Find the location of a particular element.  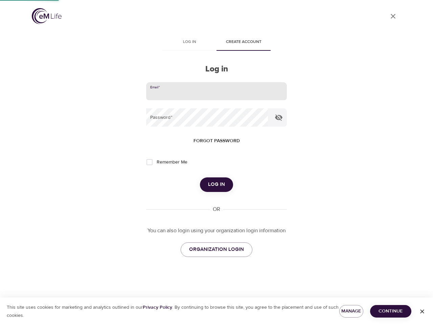

a: close is located at coordinates (393, 16).